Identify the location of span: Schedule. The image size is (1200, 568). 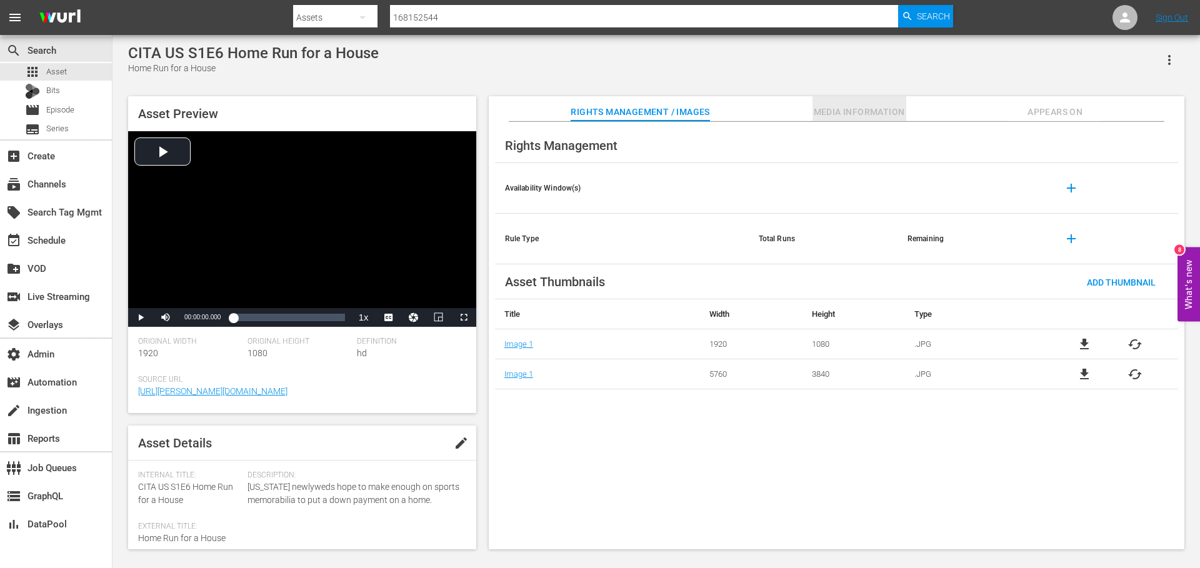
(14, 241).